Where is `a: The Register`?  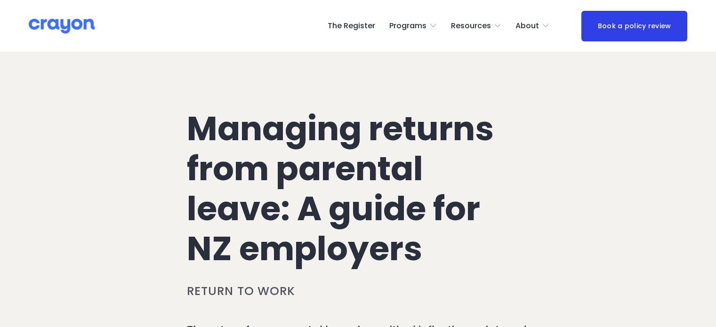 a: The Register is located at coordinates (351, 26).